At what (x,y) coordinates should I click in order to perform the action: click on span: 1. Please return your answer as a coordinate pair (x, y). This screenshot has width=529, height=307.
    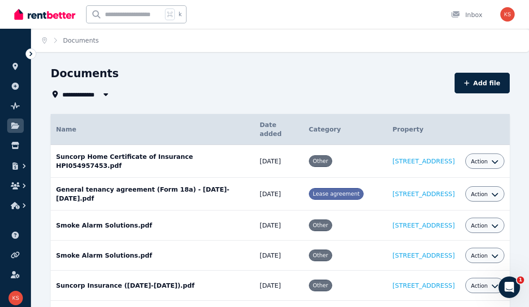
    Looking at the image, I should click on (520, 280).